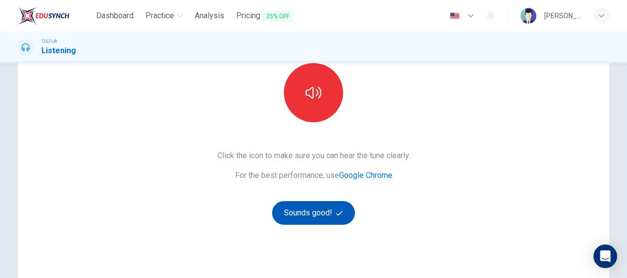 The image size is (627, 278). What do you see at coordinates (43, 16) in the screenshot?
I see `img: EduSynch logo` at bounding box center [43, 16].